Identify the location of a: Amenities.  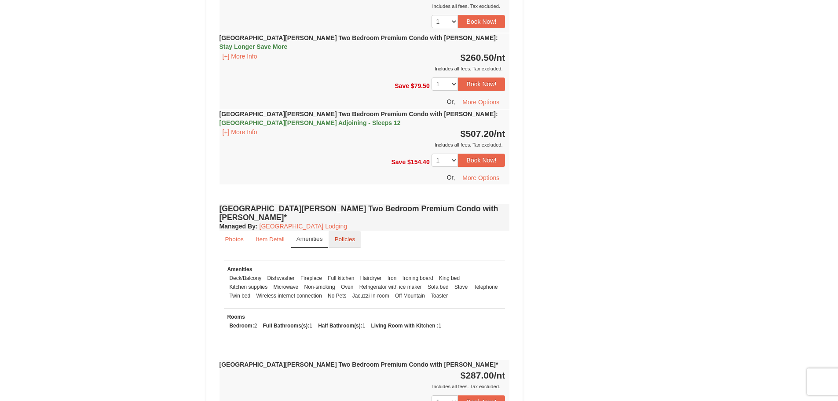
(310, 239).